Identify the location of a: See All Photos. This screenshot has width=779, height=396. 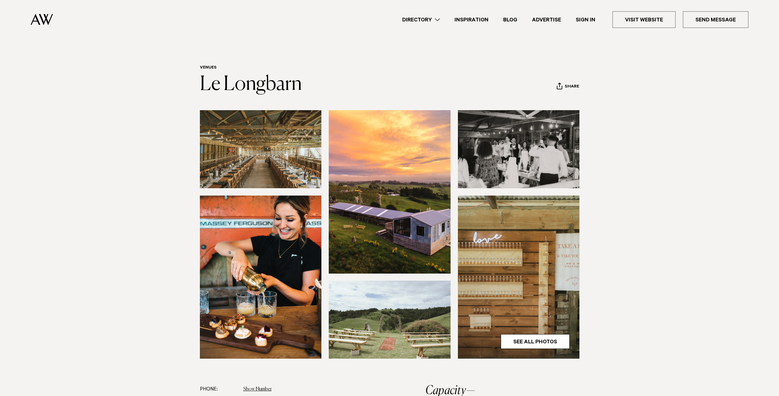
(535, 342).